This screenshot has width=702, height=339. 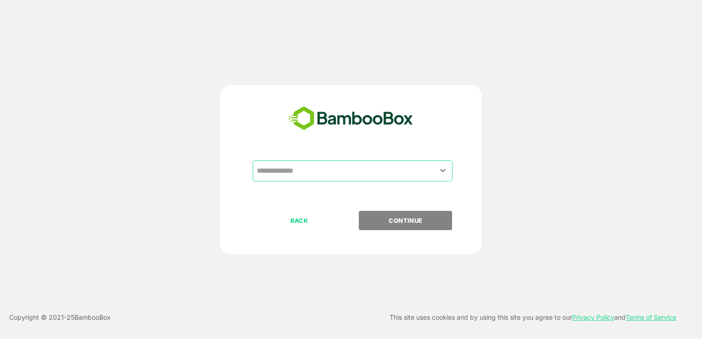 What do you see at coordinates (60, 318) in the screenshot?
I see `p: Copyright © 2021- 25 BambooBox` at bounding box center [60, 318].